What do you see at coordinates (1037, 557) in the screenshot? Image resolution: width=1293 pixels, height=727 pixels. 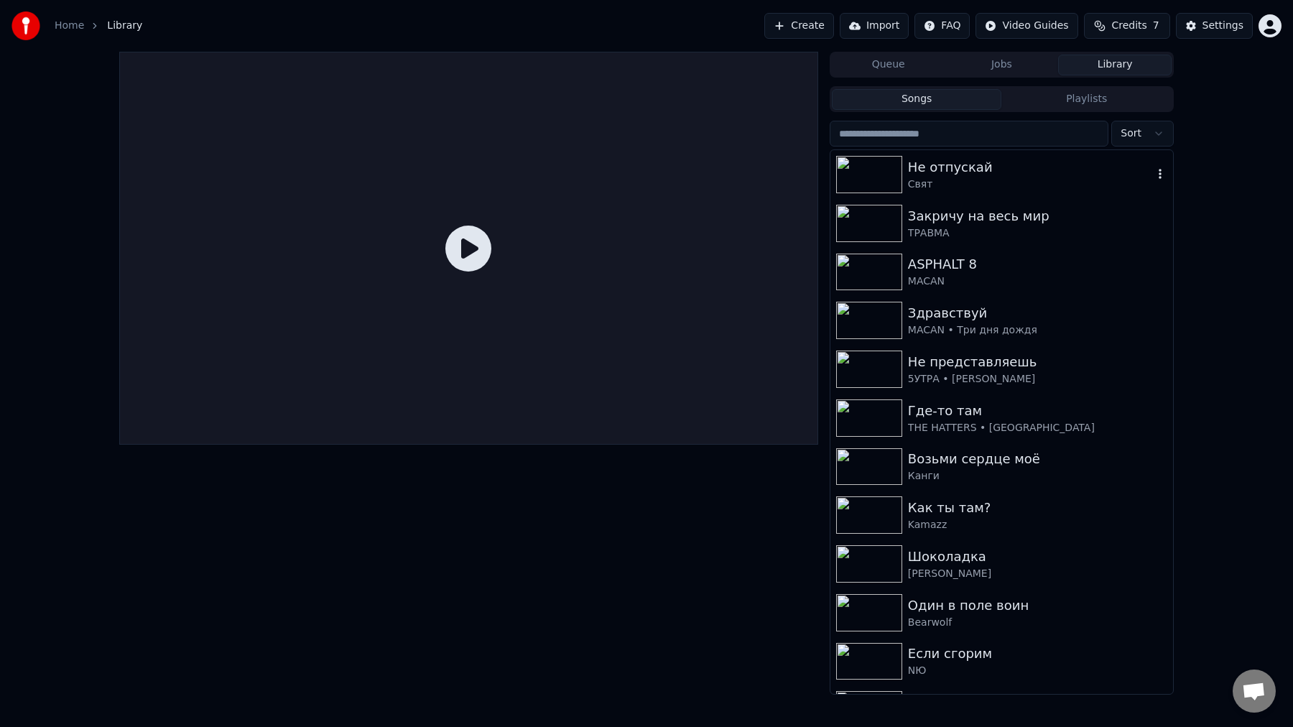 I see `div: Шоколадка` at bounding box center [1037, 557].